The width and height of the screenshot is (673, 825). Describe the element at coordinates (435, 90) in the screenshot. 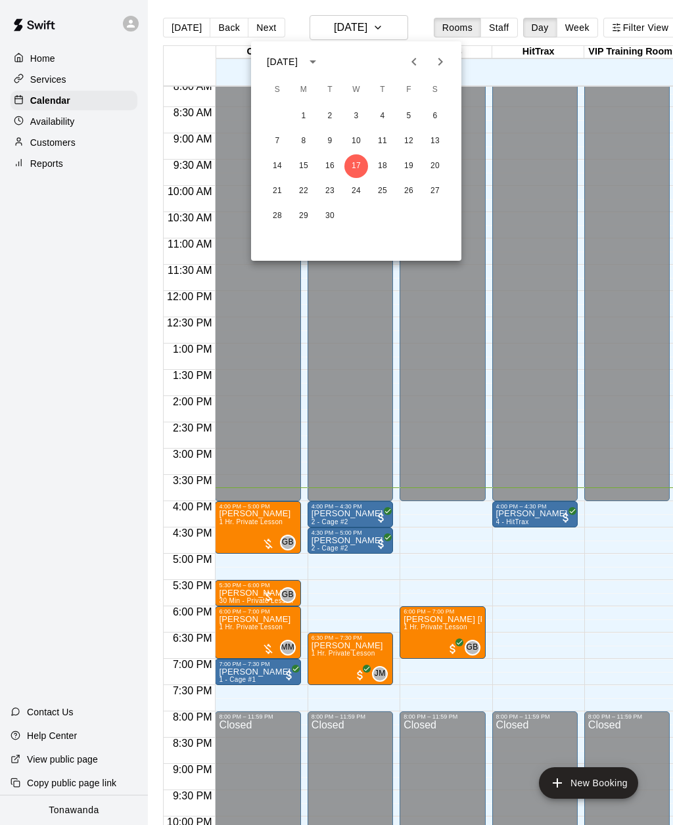

I see `span: Saturday` at that location.